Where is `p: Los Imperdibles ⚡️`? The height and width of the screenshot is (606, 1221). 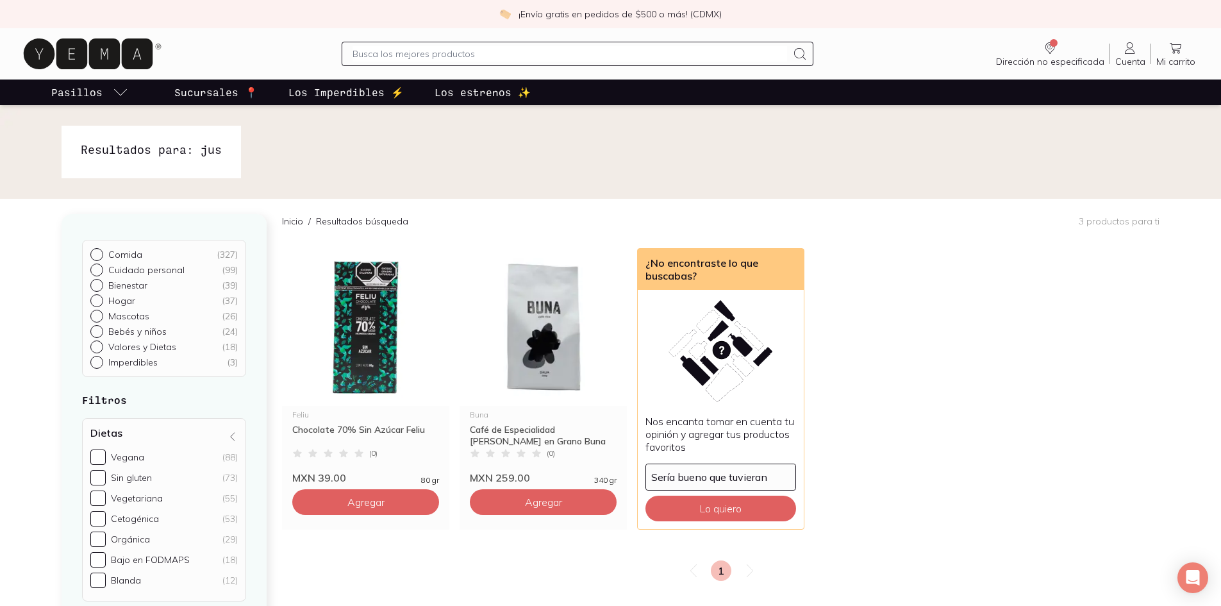
p: Los Imperdibles ⚡️ is located at coordinates (346, 92).